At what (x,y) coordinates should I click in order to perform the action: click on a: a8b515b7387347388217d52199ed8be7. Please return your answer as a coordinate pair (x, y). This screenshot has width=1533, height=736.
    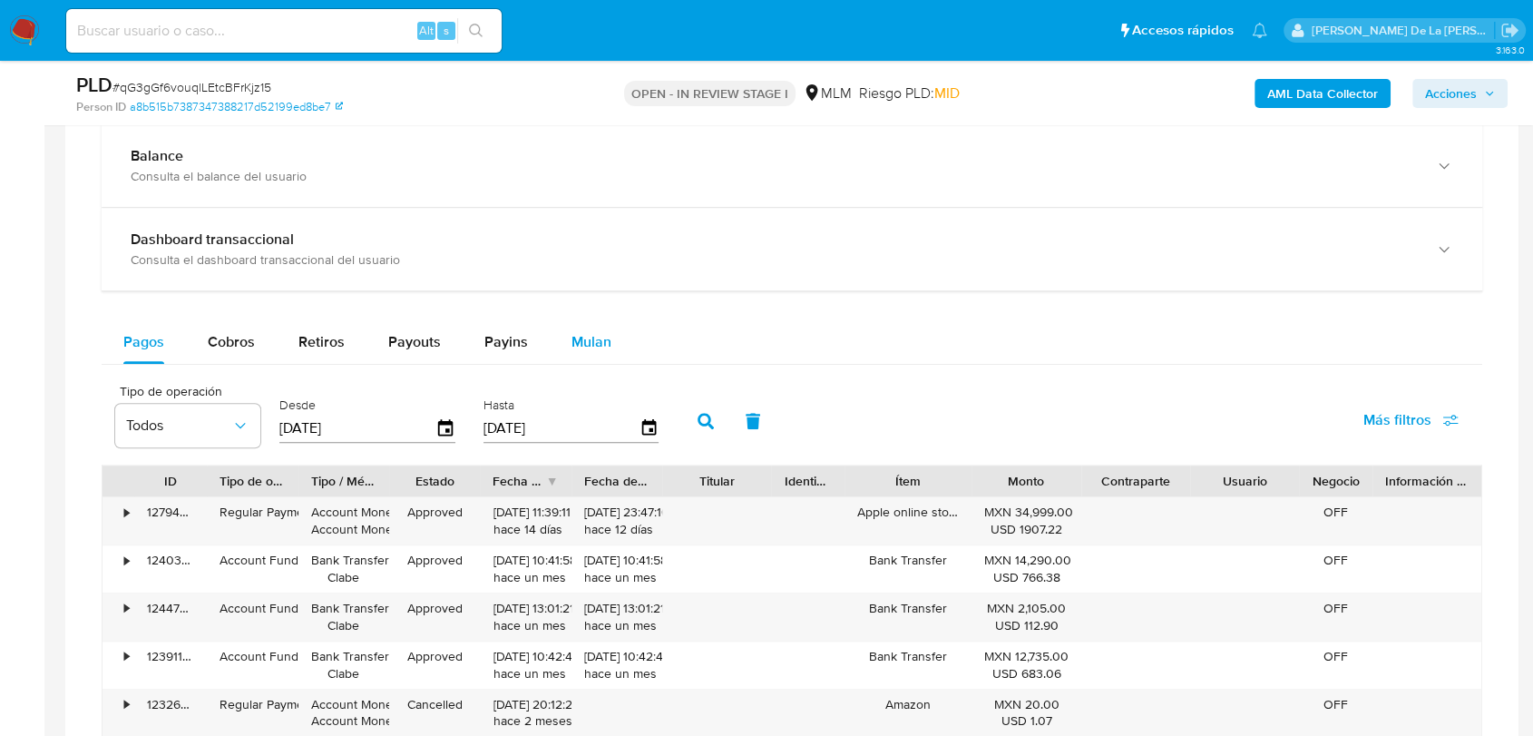
    Looking at the image, I should click on (236, 107).